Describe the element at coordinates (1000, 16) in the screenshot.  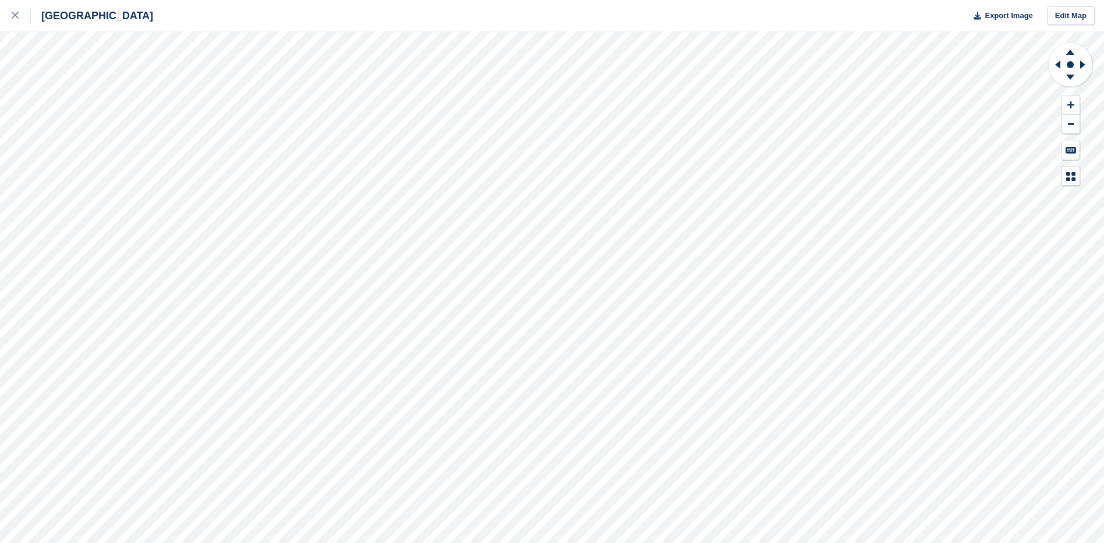
I see `button: Export Image` at that location.